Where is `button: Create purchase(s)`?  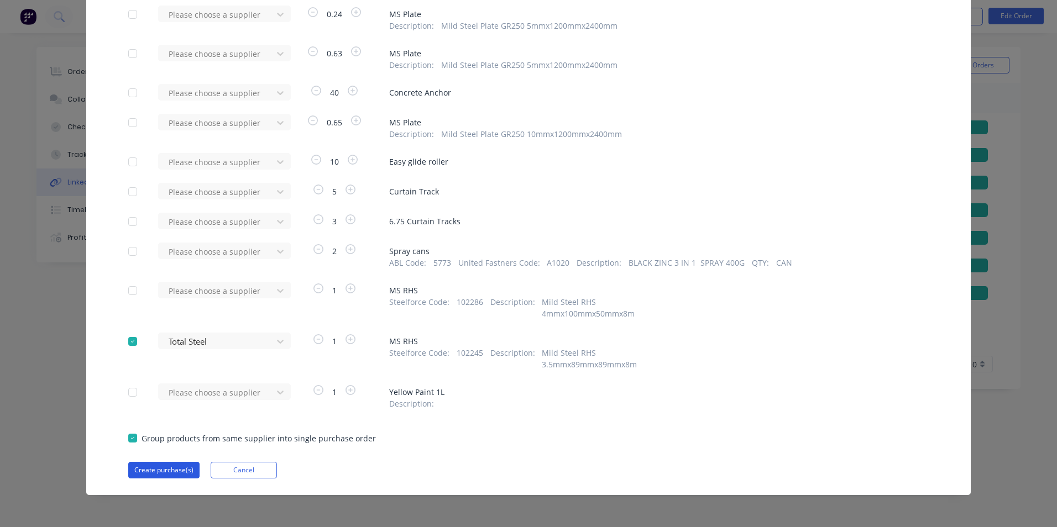 button: Create purchase(s) is located at coordinates (164, 470).